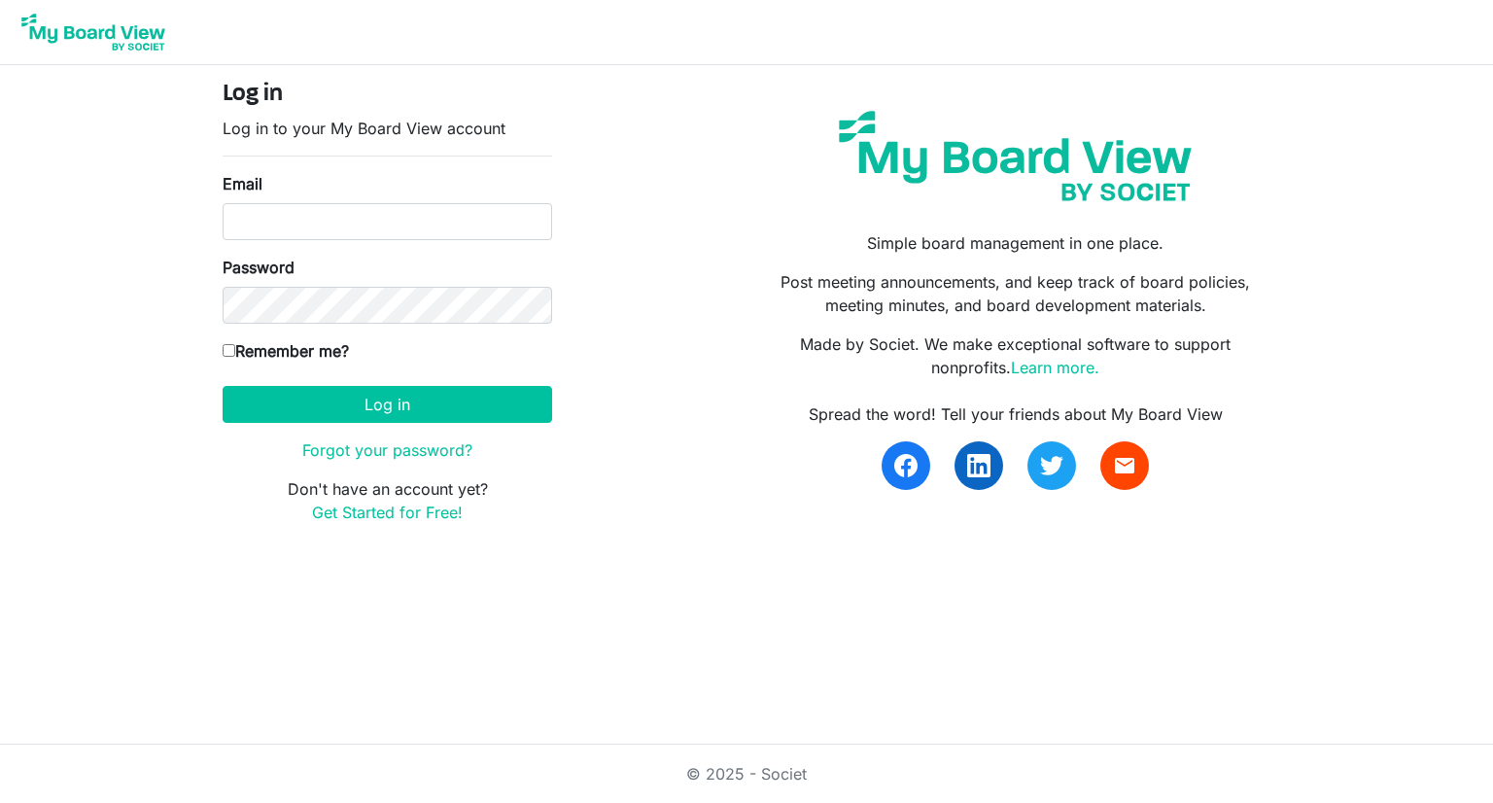 The width and height of the screenshot is (1493, 803). I want to click on span: email, so click(1125, 466).